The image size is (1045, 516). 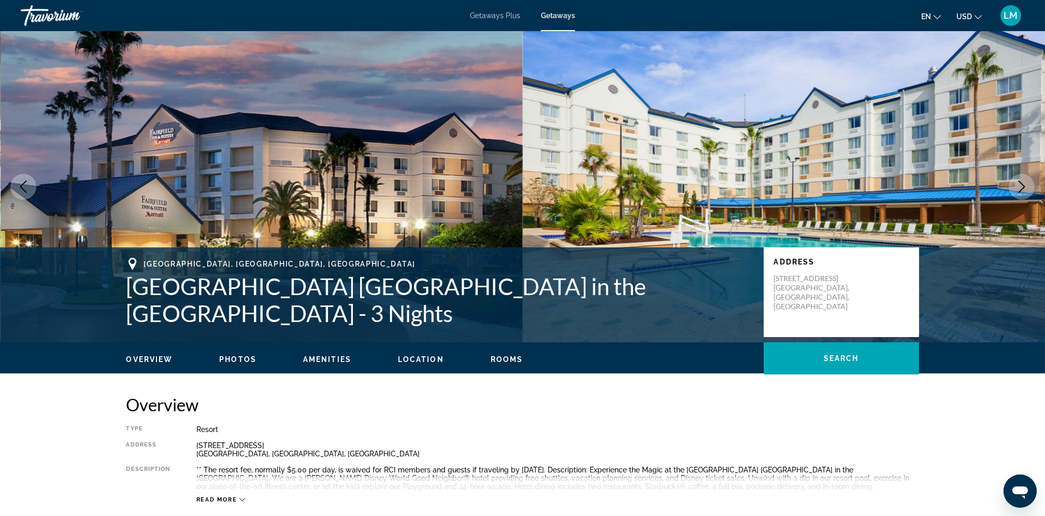 I want to click on button: Rooms, so click(x=507, y=359).